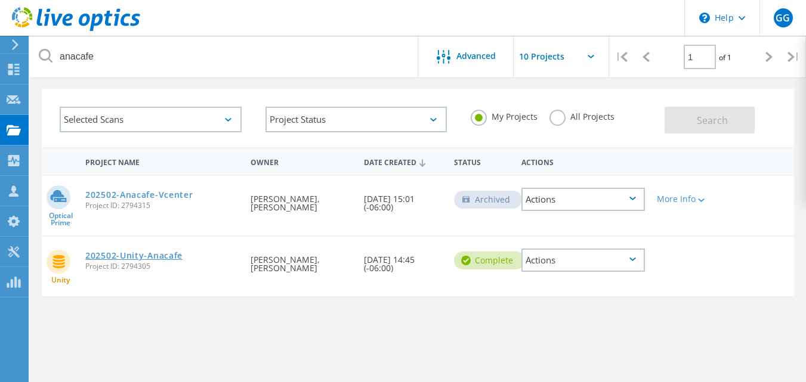 Image resolution: width=806 pixels, height=382 pixels. What do you see at coordinates (139, 195) in the screenshot?
I see `a: 202502-Anacafe-Vcenter` at bounding box center [139, 195].